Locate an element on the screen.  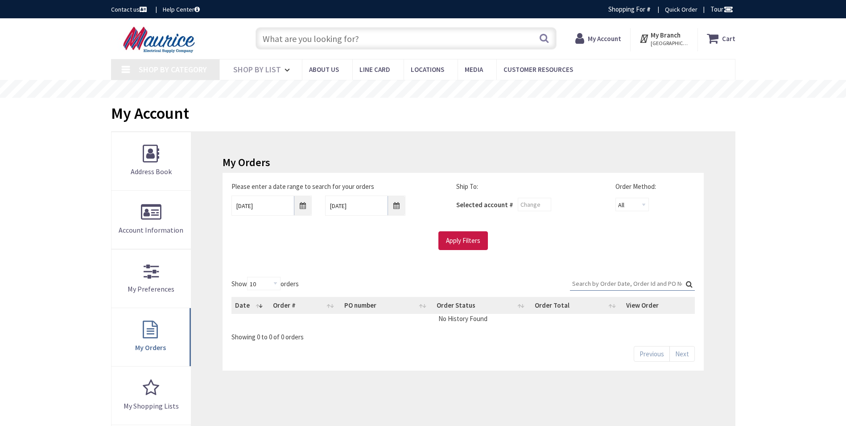
span: Address Book is located at coordinates (151, 171).